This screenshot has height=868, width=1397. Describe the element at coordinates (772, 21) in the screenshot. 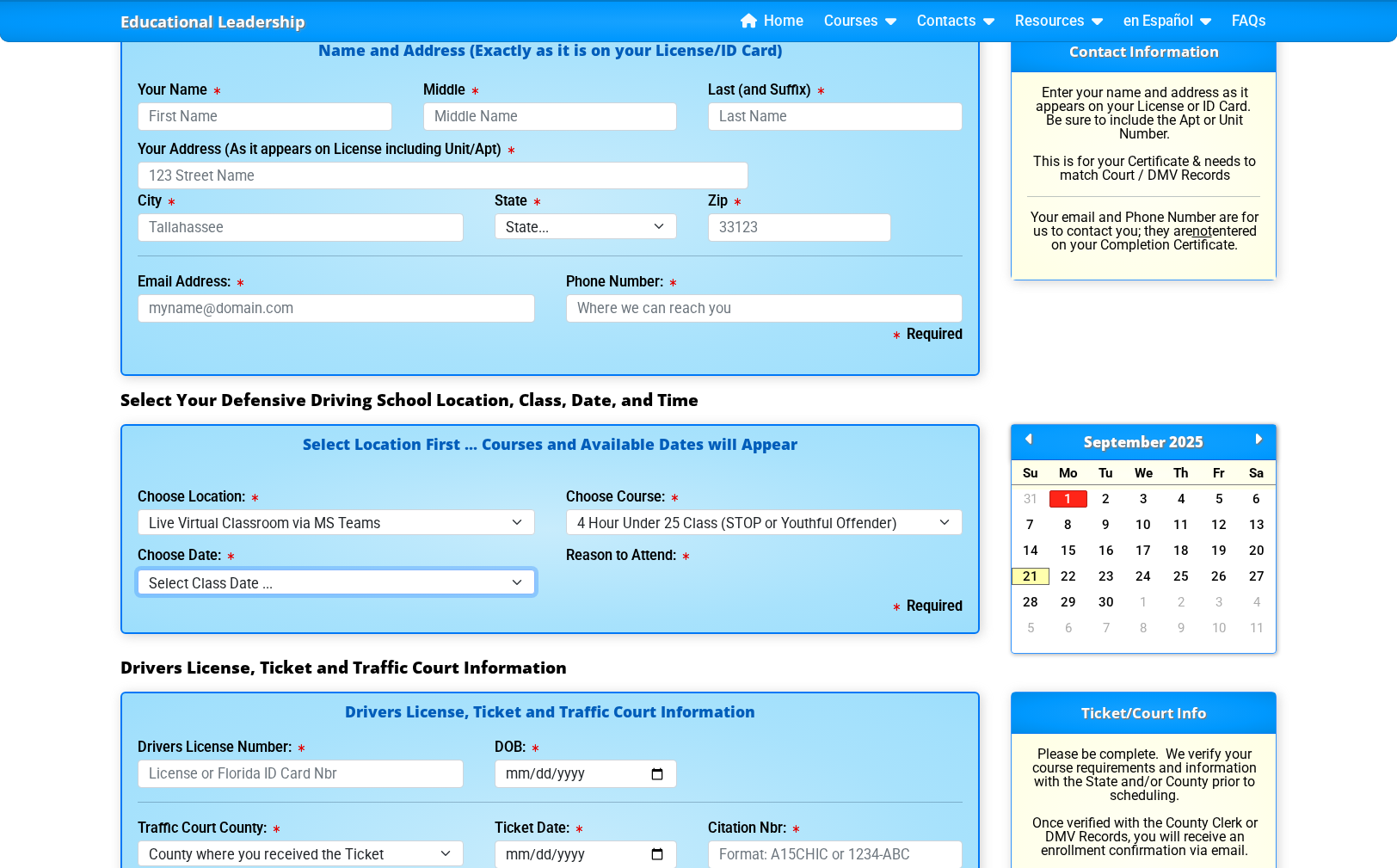

I see `a: Home` at that location.